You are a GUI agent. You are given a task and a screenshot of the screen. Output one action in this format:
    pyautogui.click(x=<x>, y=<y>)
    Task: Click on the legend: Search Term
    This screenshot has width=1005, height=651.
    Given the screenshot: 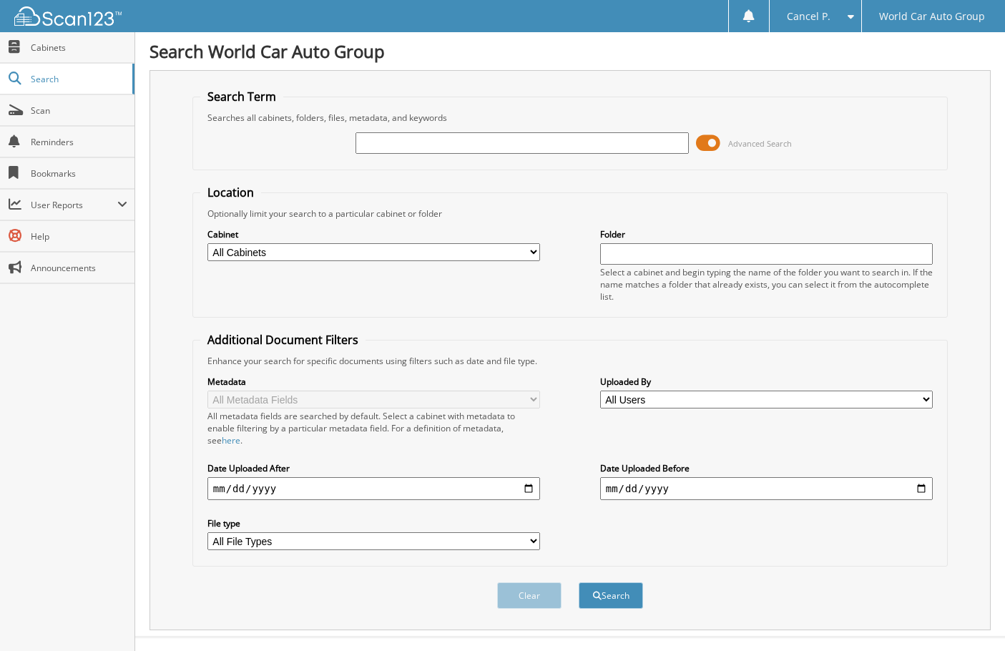 What is the action you would take?
    pyautogui.click(x=242, y=97)
    